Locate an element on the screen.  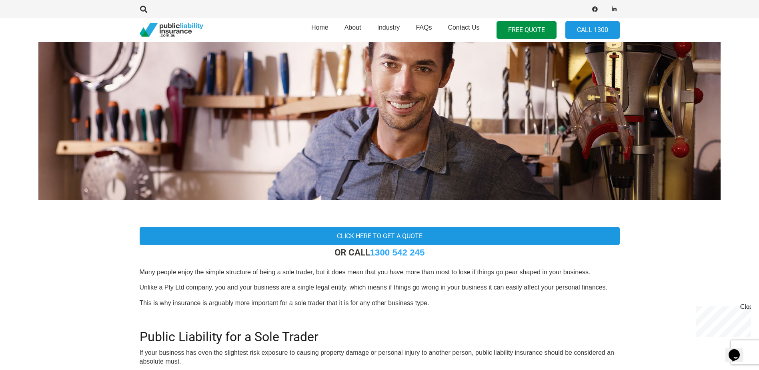
p: Many people enjoy the simple structure of being a sole trader, but it does mean that you have mor... is located at coordinates (380, 272).